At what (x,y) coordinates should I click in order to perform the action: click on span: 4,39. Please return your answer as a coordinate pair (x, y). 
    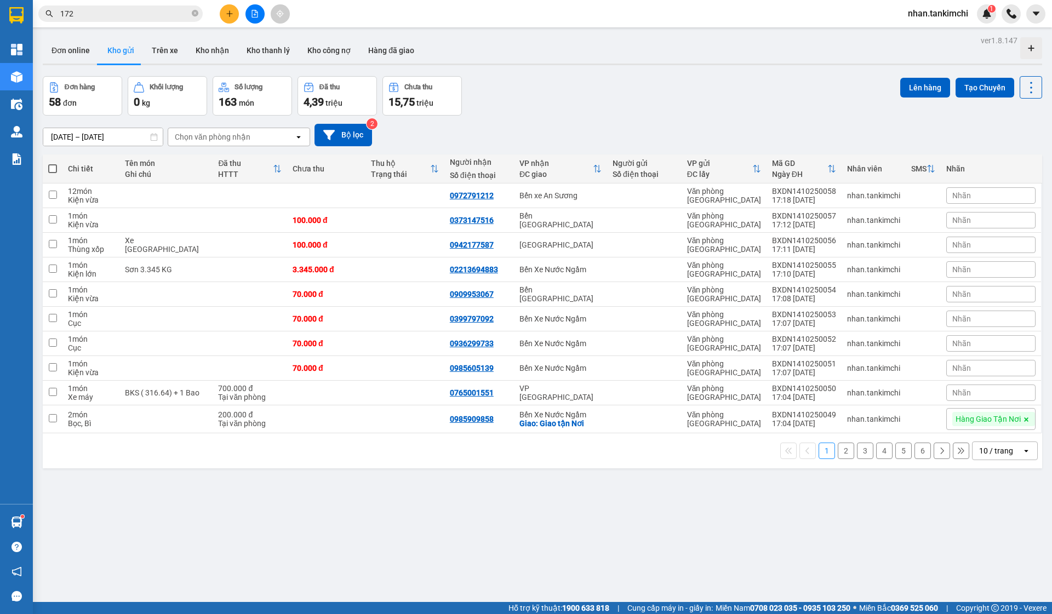
    Looking at the image, I should click on (313, 102).